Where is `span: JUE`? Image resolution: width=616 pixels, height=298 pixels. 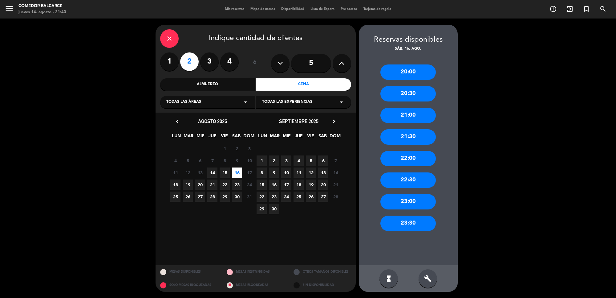
span: JUE is located at coordinates (212, 137).